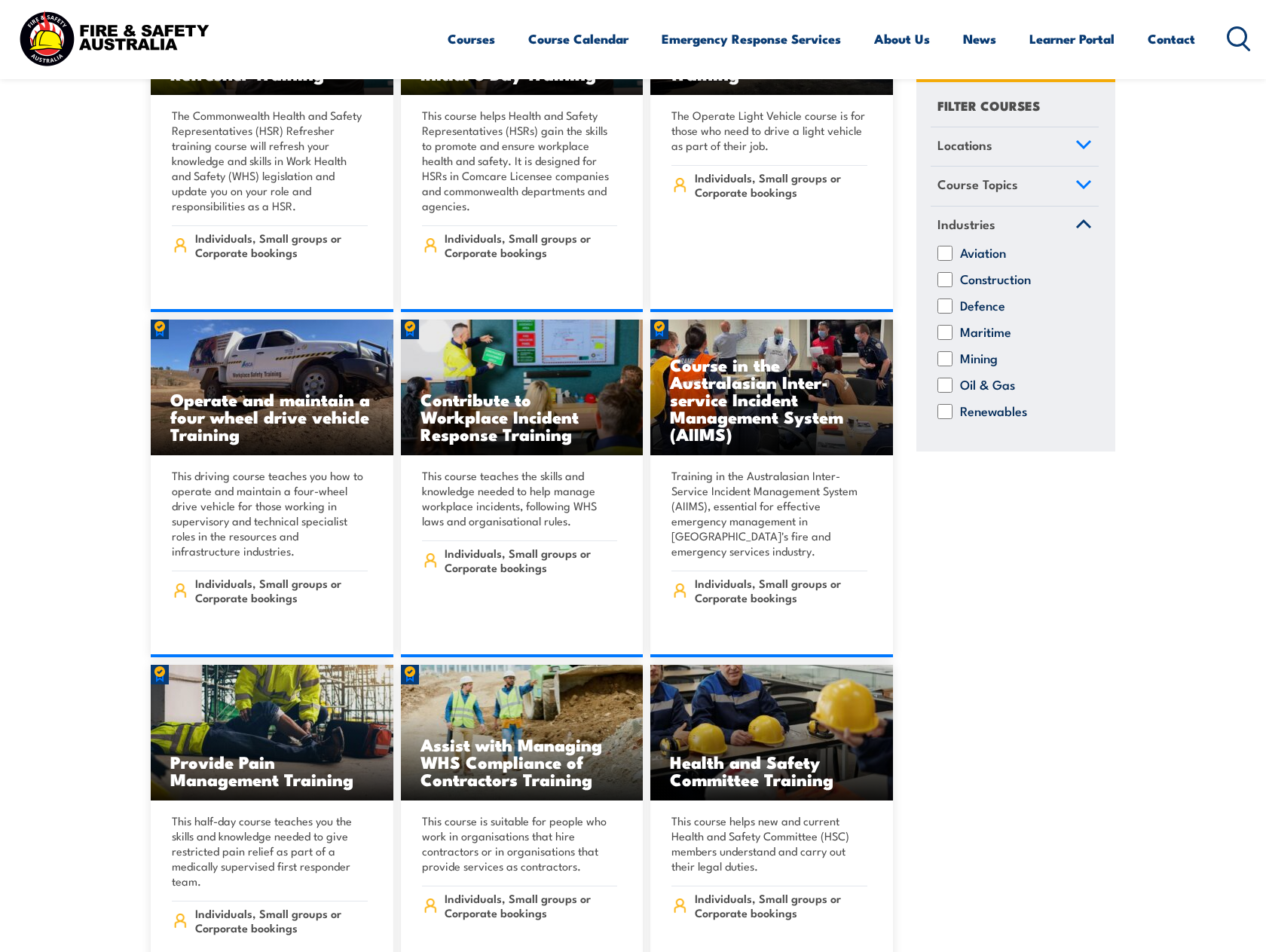 This screenshot has height=952, width=1266. I want to click on a: Courses, so click(471, 39).